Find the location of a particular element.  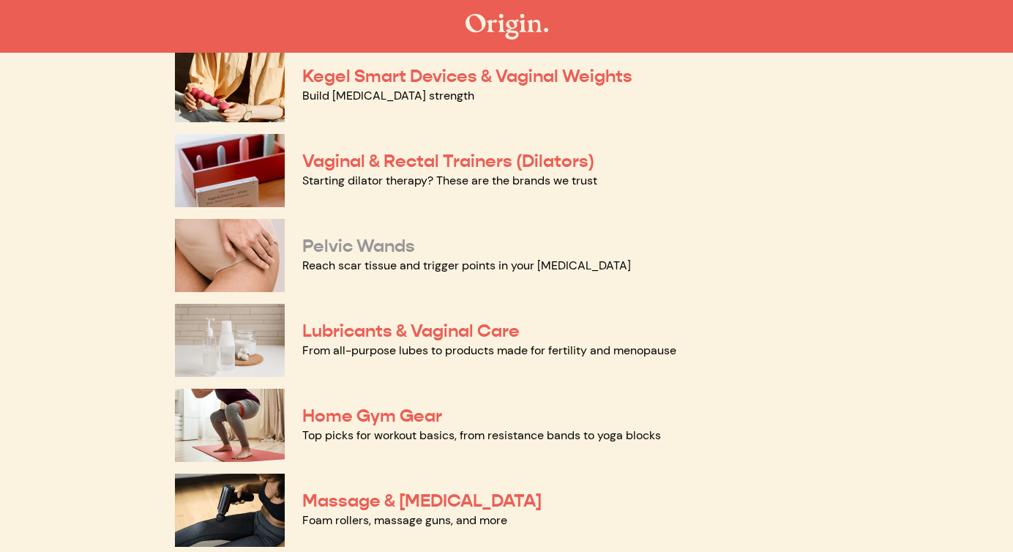

img: Pelvic Wands is located at coordinates (230, 256).